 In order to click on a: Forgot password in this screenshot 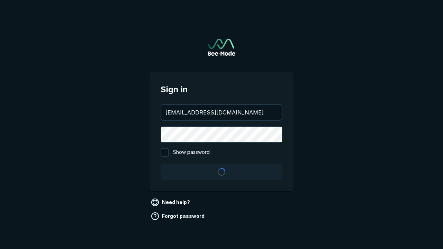, I will do `click(178, 216)`.